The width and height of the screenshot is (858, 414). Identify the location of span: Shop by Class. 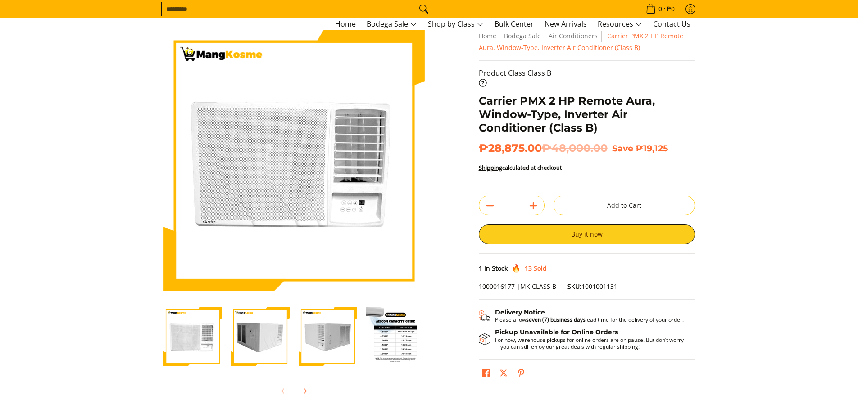
(456, 24).